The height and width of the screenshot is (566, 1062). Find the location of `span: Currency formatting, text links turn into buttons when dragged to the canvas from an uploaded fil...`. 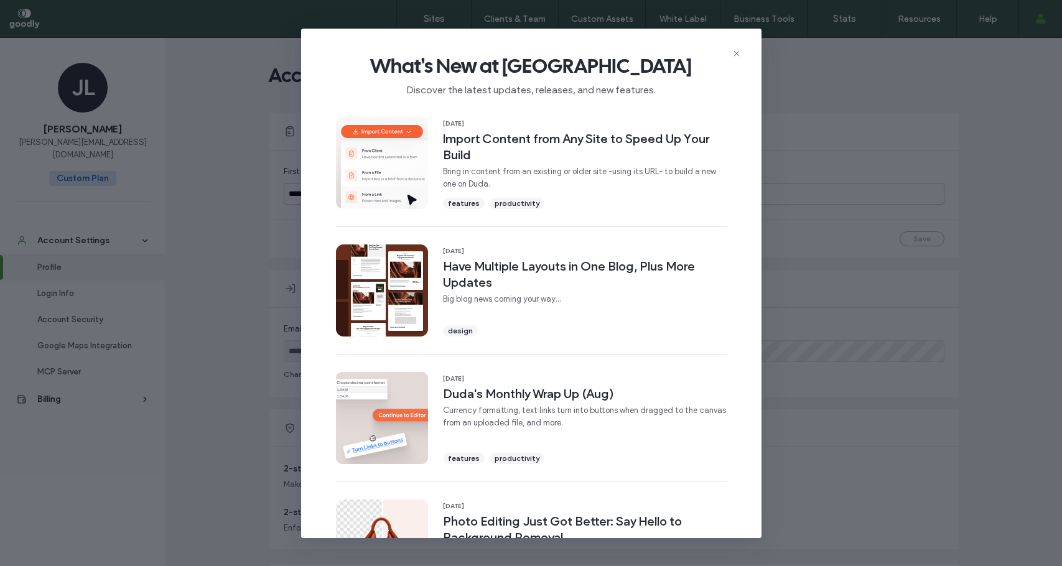

span: Currency formatting, text links turn into buttons when dragged to the canvas from an uploaded fil... is located at coordinates (585, 417).